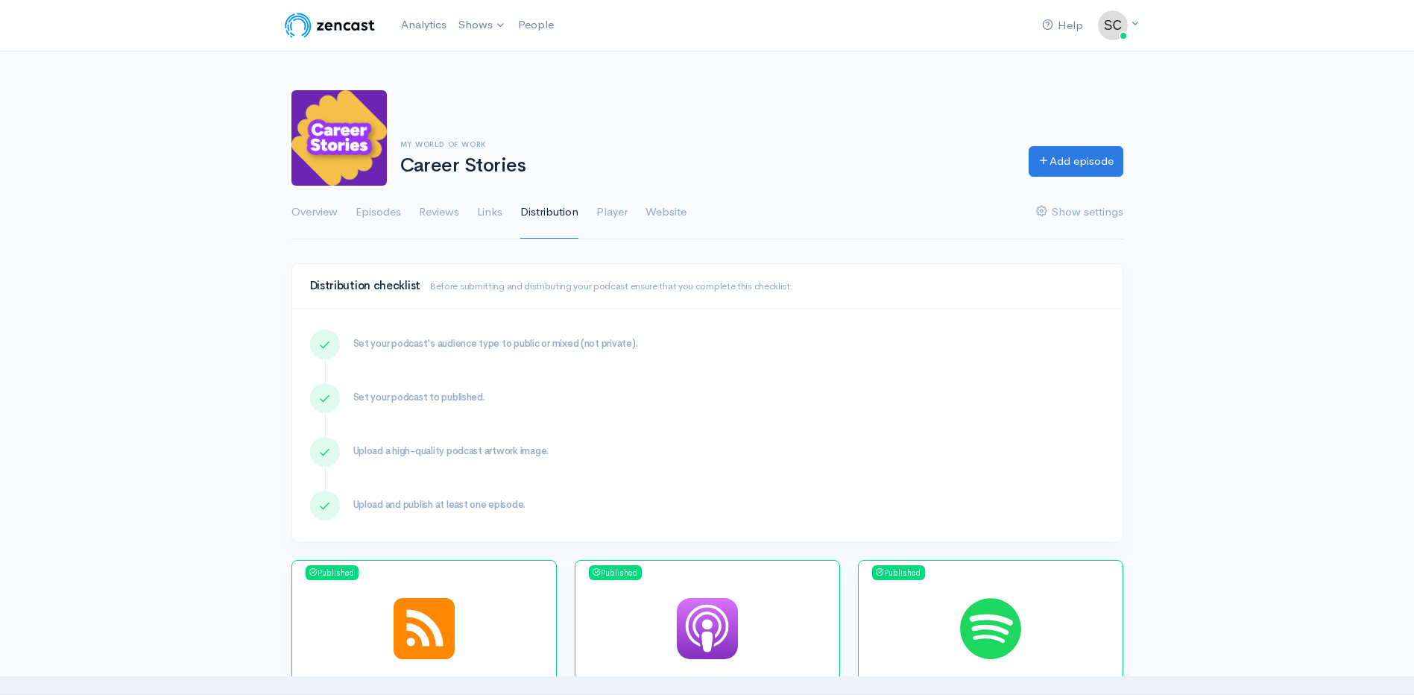  I want to click on img: Spotify Podcasts logo, so click(991, 628).